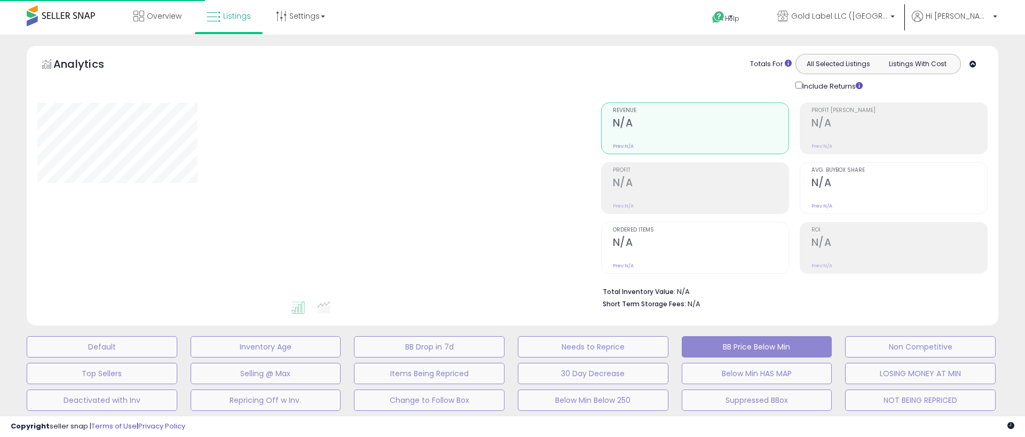  What do you see at coordinates (593, 374) in the screenshot?
I see `button: 30 Day Decrease` at bounding box center [593, 374].